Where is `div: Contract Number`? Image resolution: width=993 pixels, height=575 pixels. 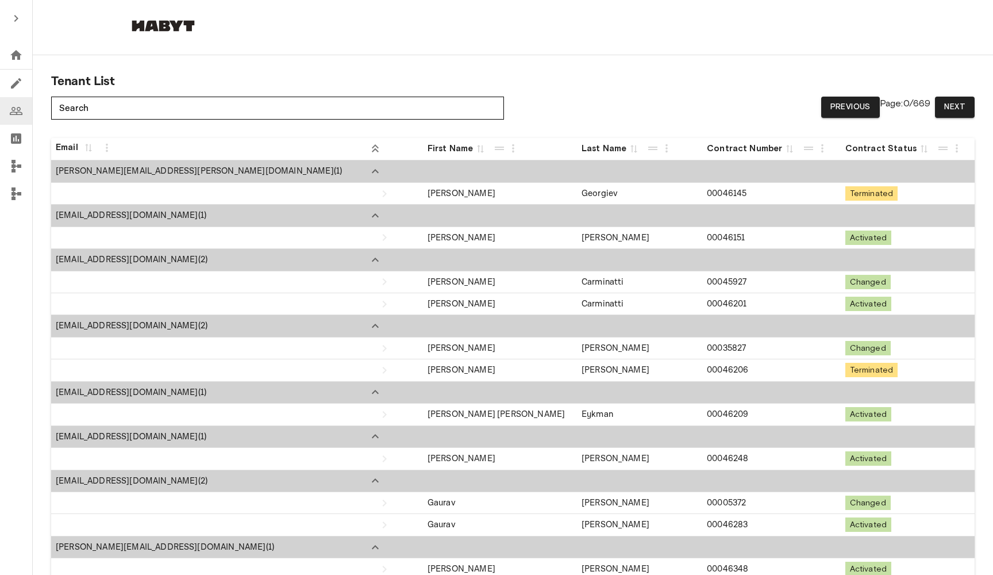
div: Contract Number is located at coordinates (744, 148).